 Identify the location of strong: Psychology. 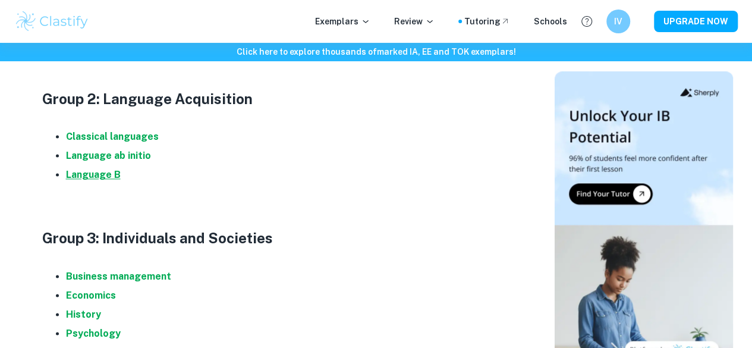
(93, 333).